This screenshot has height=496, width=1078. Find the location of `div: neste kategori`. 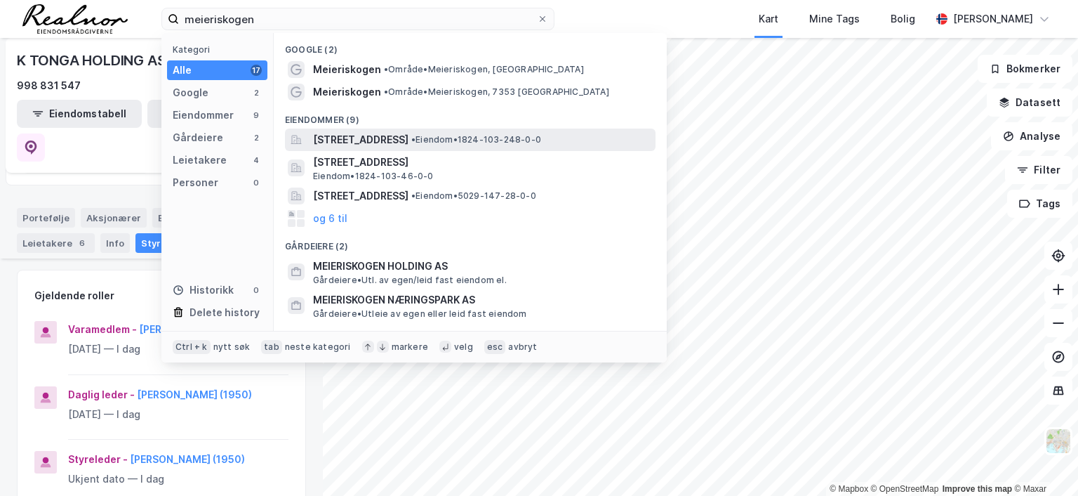

div: neste kategori is located at coordinates (318, 347).